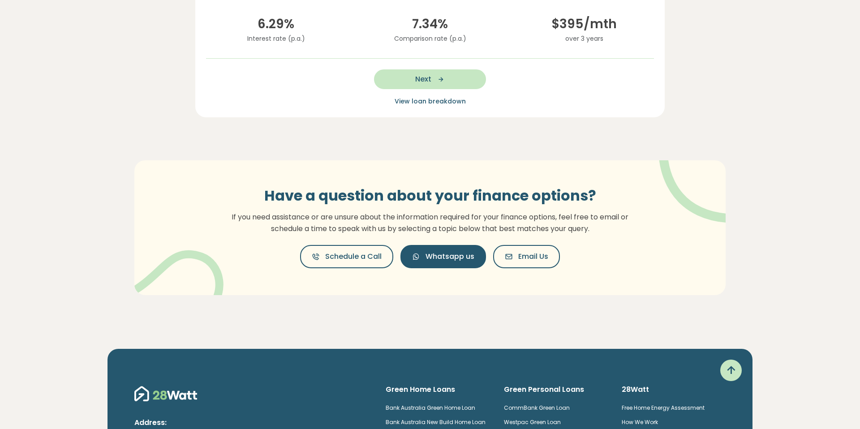  What do you see at coordinates (353, 257) in the screenshot?
I see `span: Schedule a Call` at bounding box center [353, 257].